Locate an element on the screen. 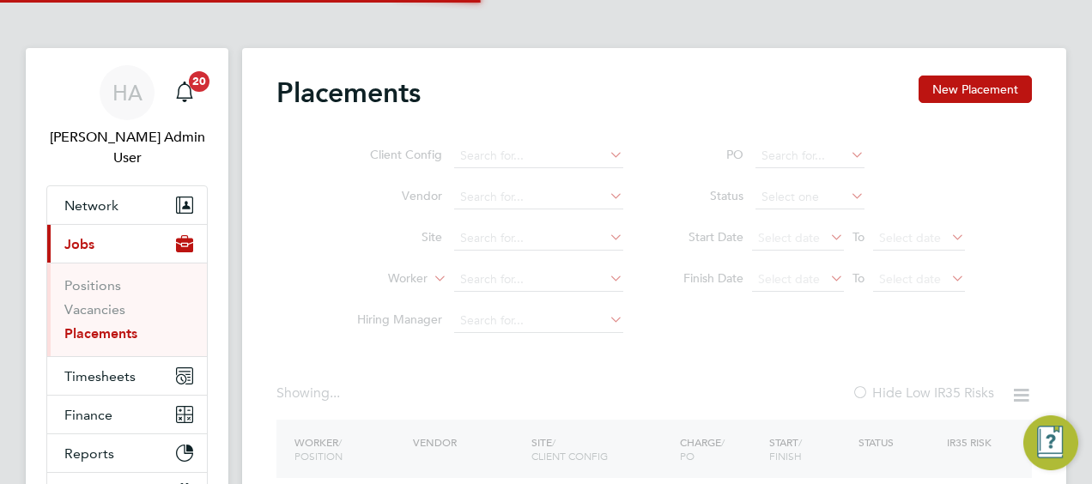 Image resolution: width=1092 pixels, height=484 pixels. span: Timesheets is located at coordinates (100, 376).